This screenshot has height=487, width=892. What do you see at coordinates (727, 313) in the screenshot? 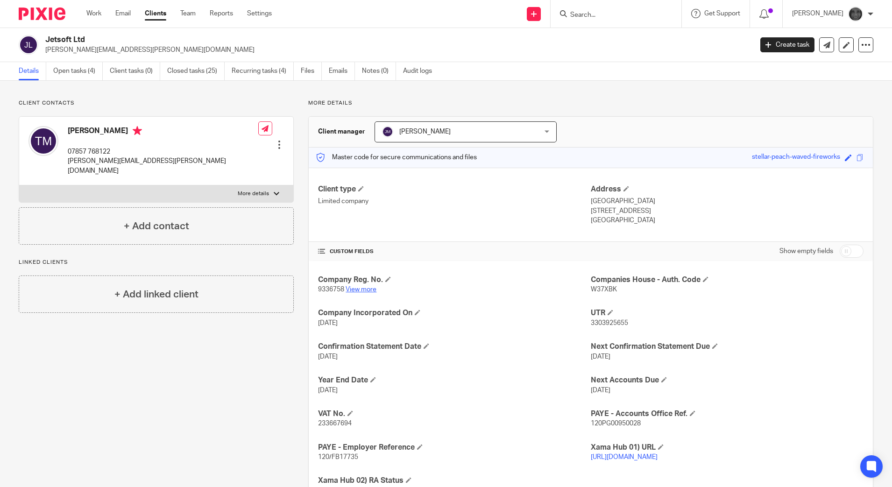
I see `h4: UTR` at bounding box center [727, 313].